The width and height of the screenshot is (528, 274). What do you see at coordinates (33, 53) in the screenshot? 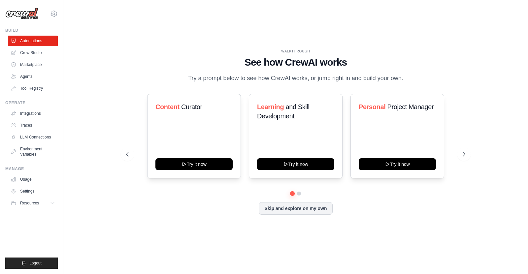
I see `a: Crew Studio` at bounding box center [33, 53].